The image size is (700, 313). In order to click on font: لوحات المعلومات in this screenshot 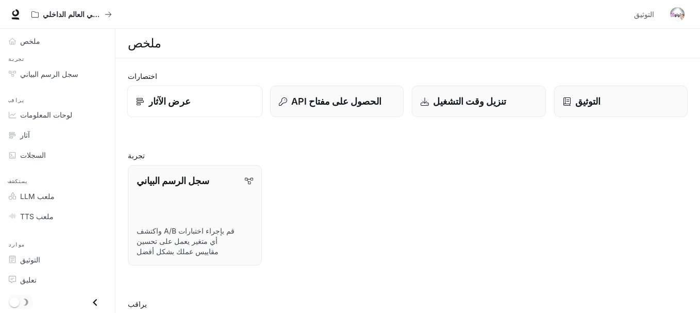, I will do `click(46, 114)`.